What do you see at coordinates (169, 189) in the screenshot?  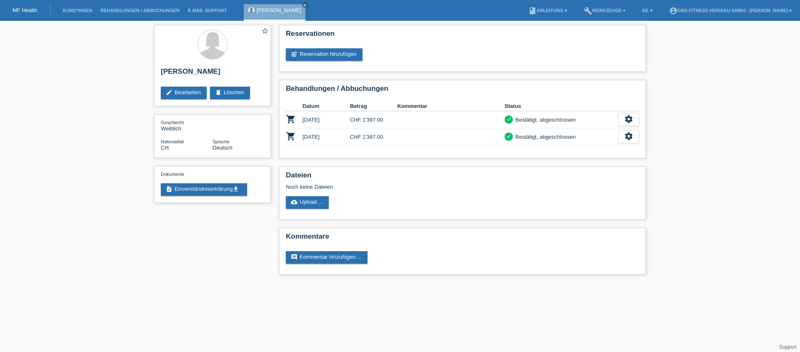 I see `i: description` at bounding box center [169, 189].